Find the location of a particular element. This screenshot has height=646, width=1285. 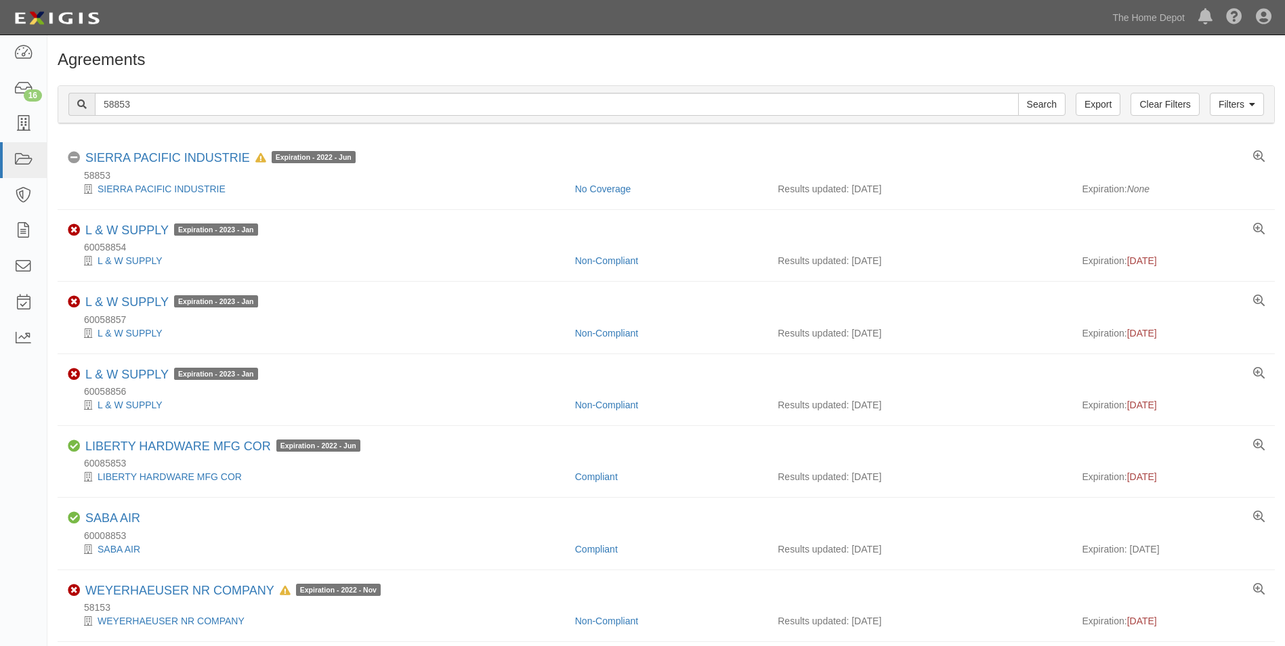

div: 60058857 is located at coordinates (671, 320).